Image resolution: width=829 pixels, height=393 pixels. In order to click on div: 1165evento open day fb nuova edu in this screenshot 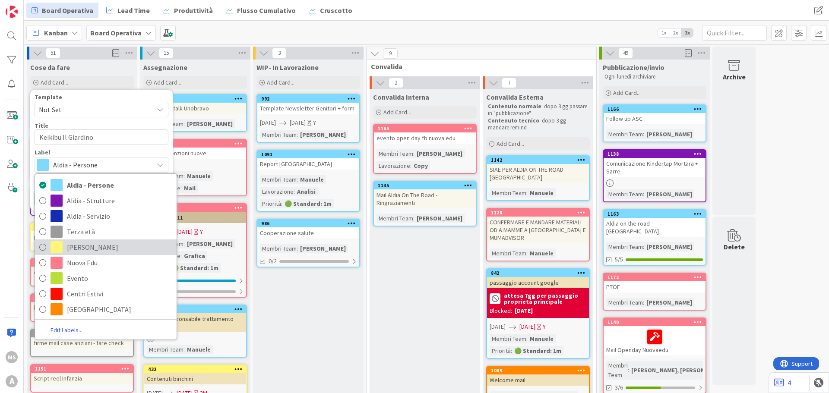, I will do `click(425, 134)`.